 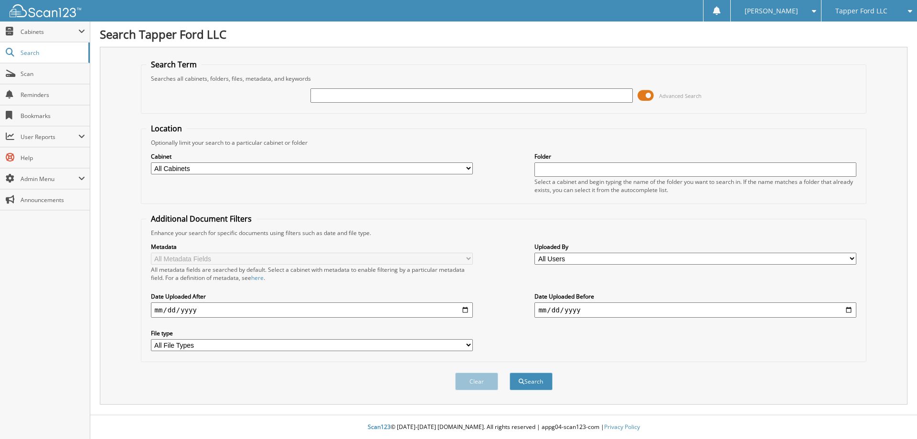 What do you see at coordinates (695, 156) in the screenshot?
I see `label: Folder` at bounding box center [695, 156].